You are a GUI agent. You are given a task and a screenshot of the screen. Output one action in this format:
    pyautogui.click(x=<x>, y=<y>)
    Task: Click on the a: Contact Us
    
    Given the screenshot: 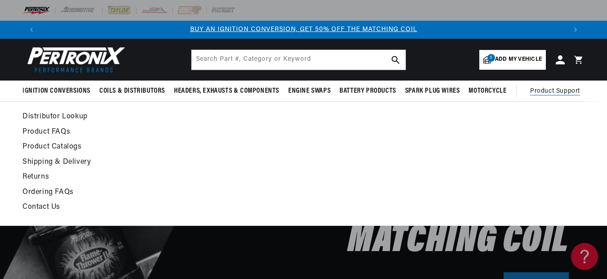 What is the action you would take?
    pyautogui.click(x=227, y=207)
    